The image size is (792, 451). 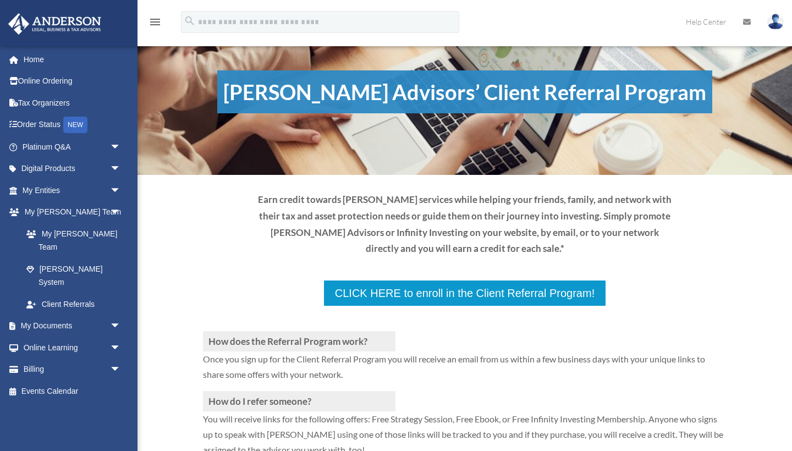 I want to click on img: Anderson Advisors Platinum Portal, so click(x=54, y=24).